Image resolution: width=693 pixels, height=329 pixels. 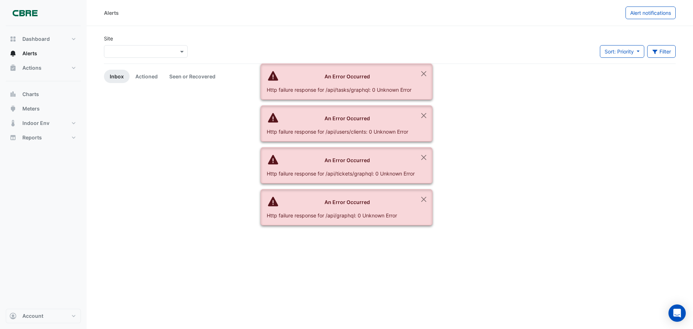 What do you see at coordinates (619, 51) in the screenshot?
I see `span: Sort: Priority` at bounding box center [619, 51].